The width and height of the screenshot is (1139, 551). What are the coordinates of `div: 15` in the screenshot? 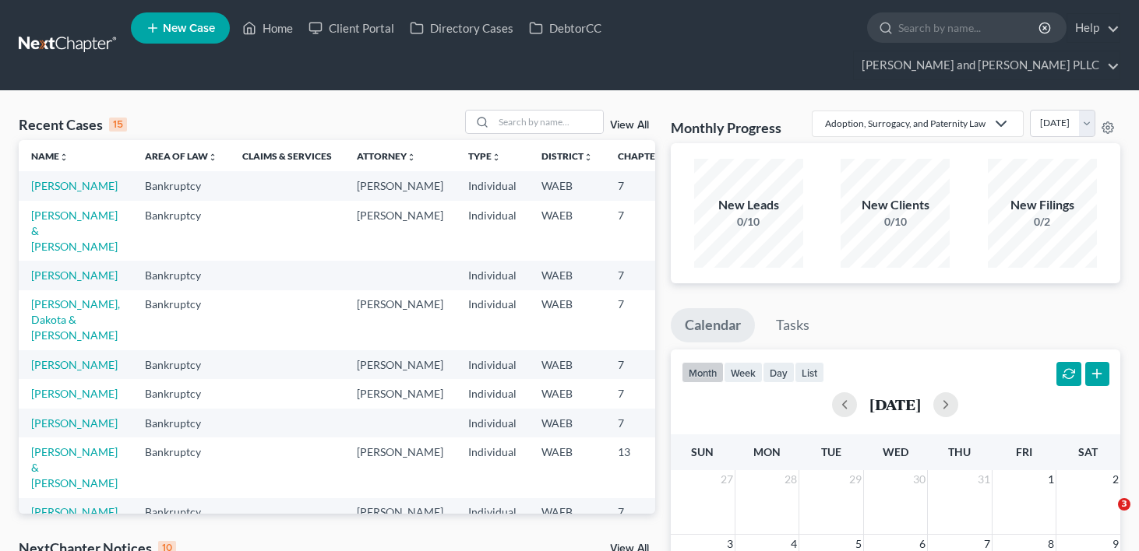 It's located at (118, 125).